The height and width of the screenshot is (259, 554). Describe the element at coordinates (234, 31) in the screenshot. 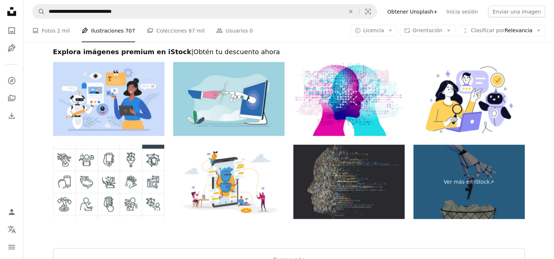

I see `a: Usuarios 0` at that location.